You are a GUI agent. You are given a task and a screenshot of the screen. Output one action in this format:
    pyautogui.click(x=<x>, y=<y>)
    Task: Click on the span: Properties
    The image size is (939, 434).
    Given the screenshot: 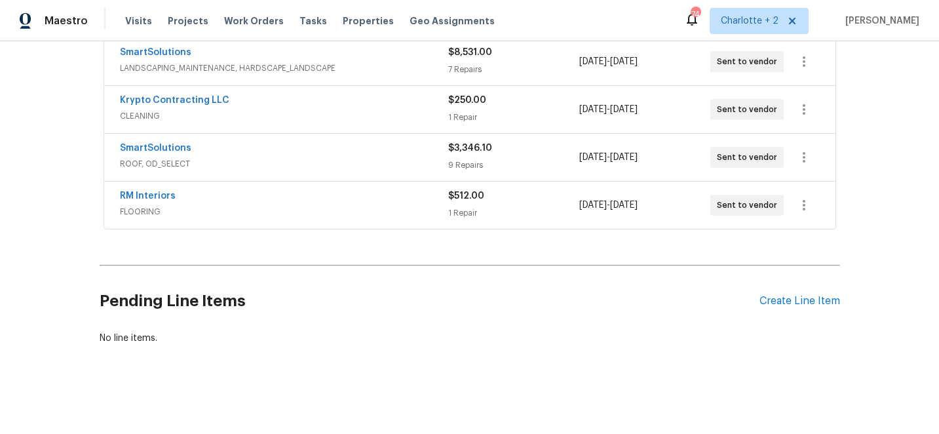 What is the action you would take?
    pyautogui.click(x=368, y=21)
    